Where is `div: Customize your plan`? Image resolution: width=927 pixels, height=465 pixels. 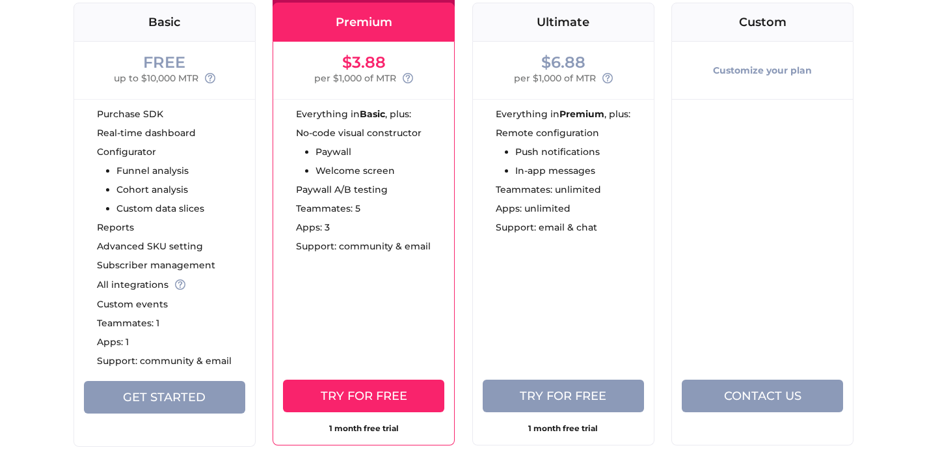 div: Customize your plan is located at coordinates (763, 70).